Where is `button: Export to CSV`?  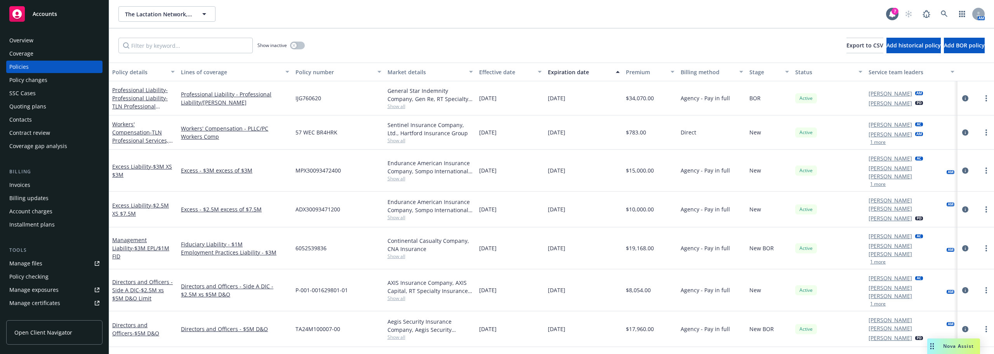 button: Export to CSV is located at coordinates (865, 45).